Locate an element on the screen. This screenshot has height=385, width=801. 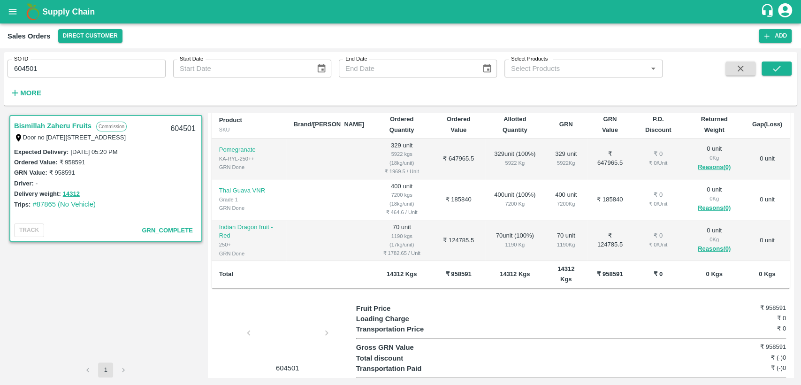
div: 604501 is located at coordinates (183, 129).